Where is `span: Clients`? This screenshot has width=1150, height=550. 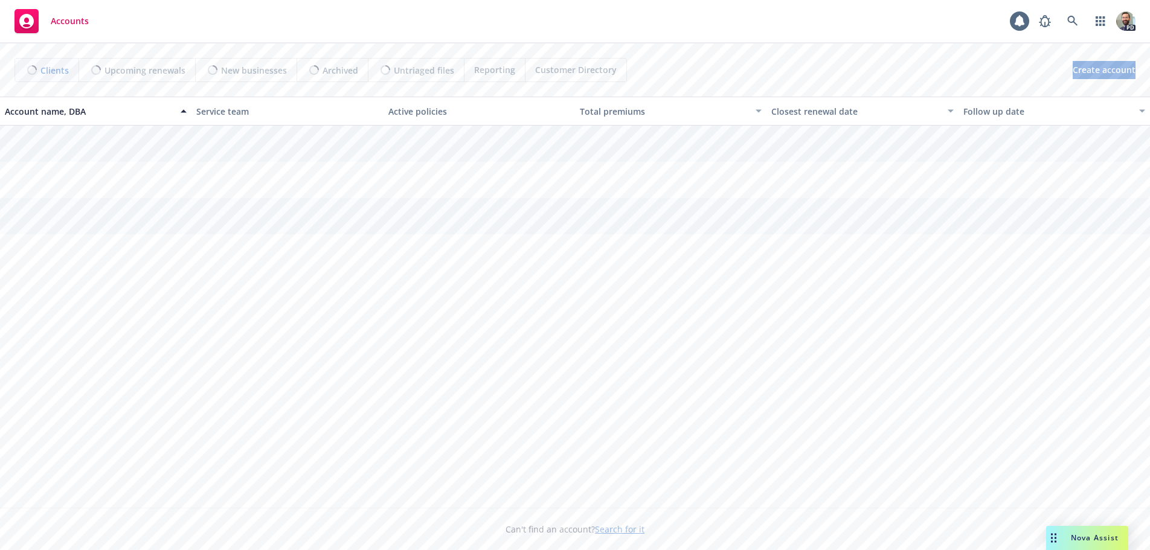
span: Clients is located at coordinates (54, 70).